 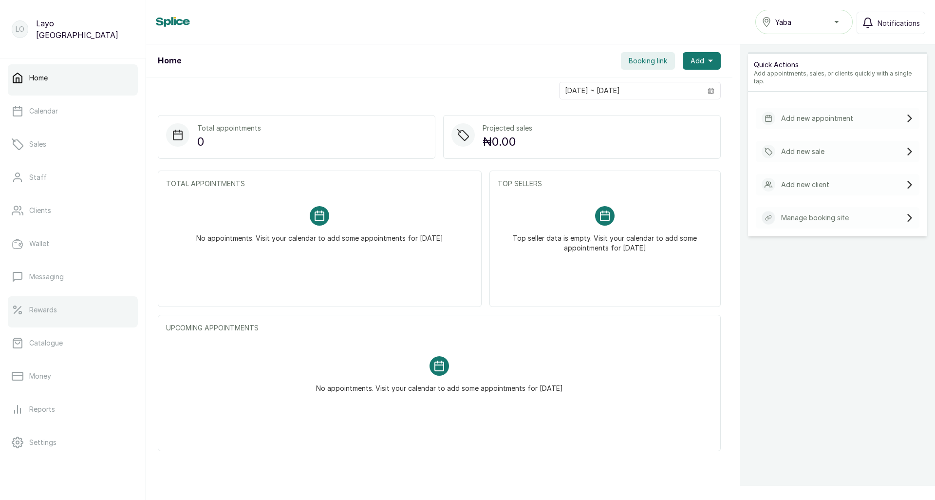 I want to click on p: Settings, so click(x=43, y=442).